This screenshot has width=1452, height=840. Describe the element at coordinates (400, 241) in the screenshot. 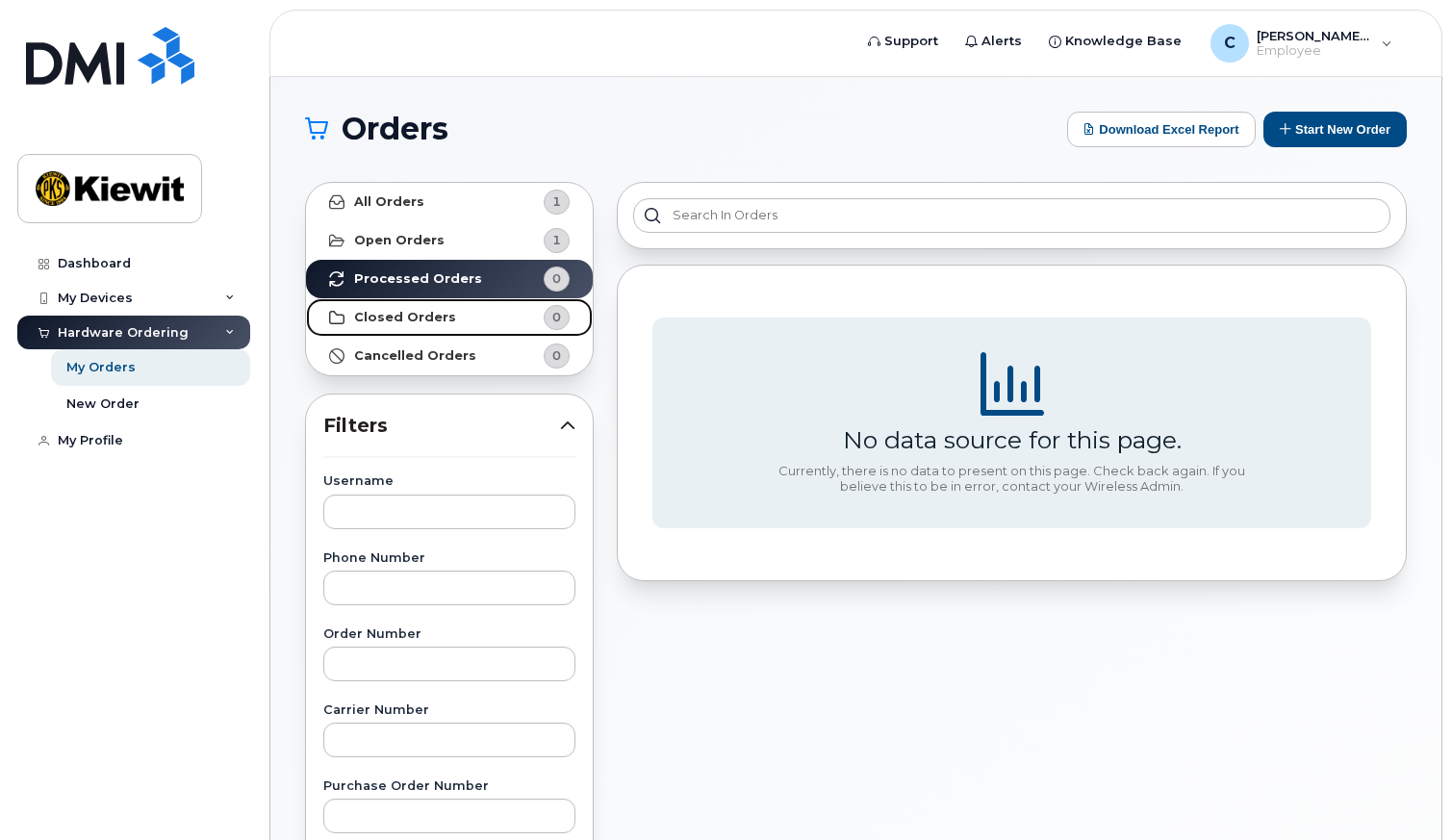

I see `strong: Open Orders` at that location.